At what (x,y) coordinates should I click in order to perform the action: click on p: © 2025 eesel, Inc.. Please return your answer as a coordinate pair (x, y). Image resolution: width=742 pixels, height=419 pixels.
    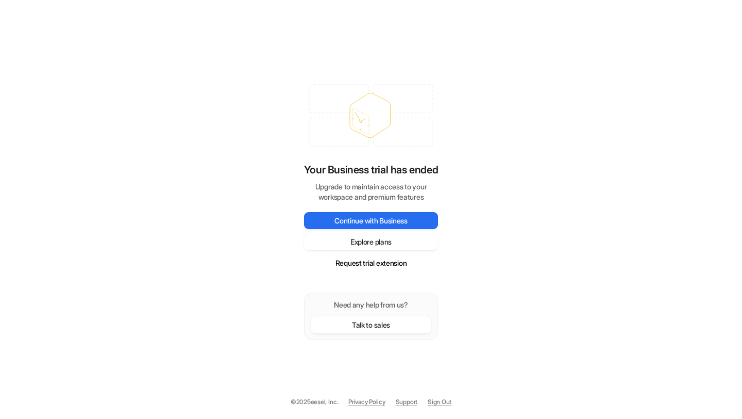
    Looking at the image, I should click on (315, 402).